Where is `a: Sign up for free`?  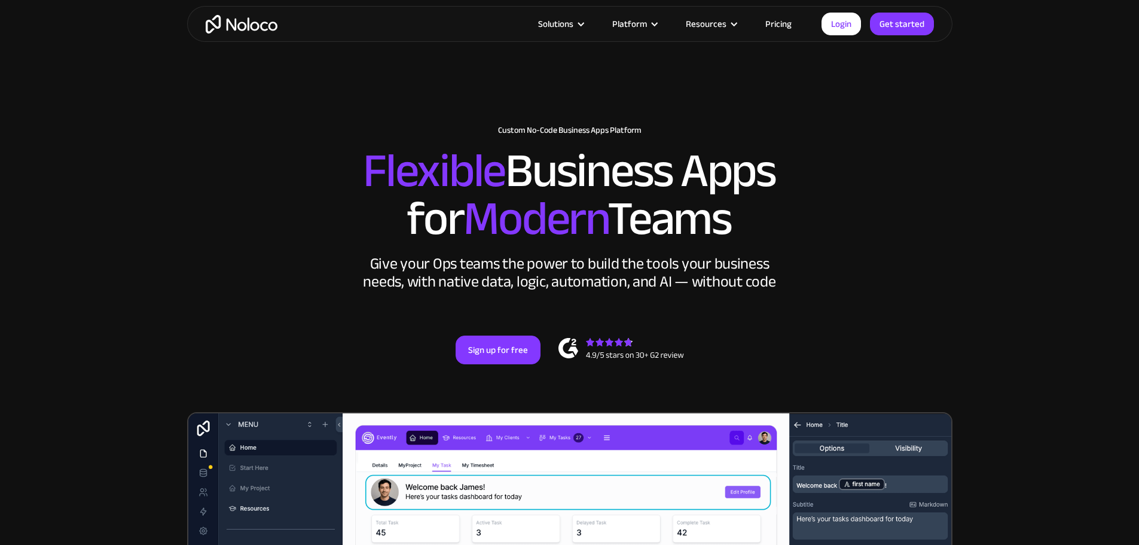
a: Sign up for free is located at coordinates (498, 350).